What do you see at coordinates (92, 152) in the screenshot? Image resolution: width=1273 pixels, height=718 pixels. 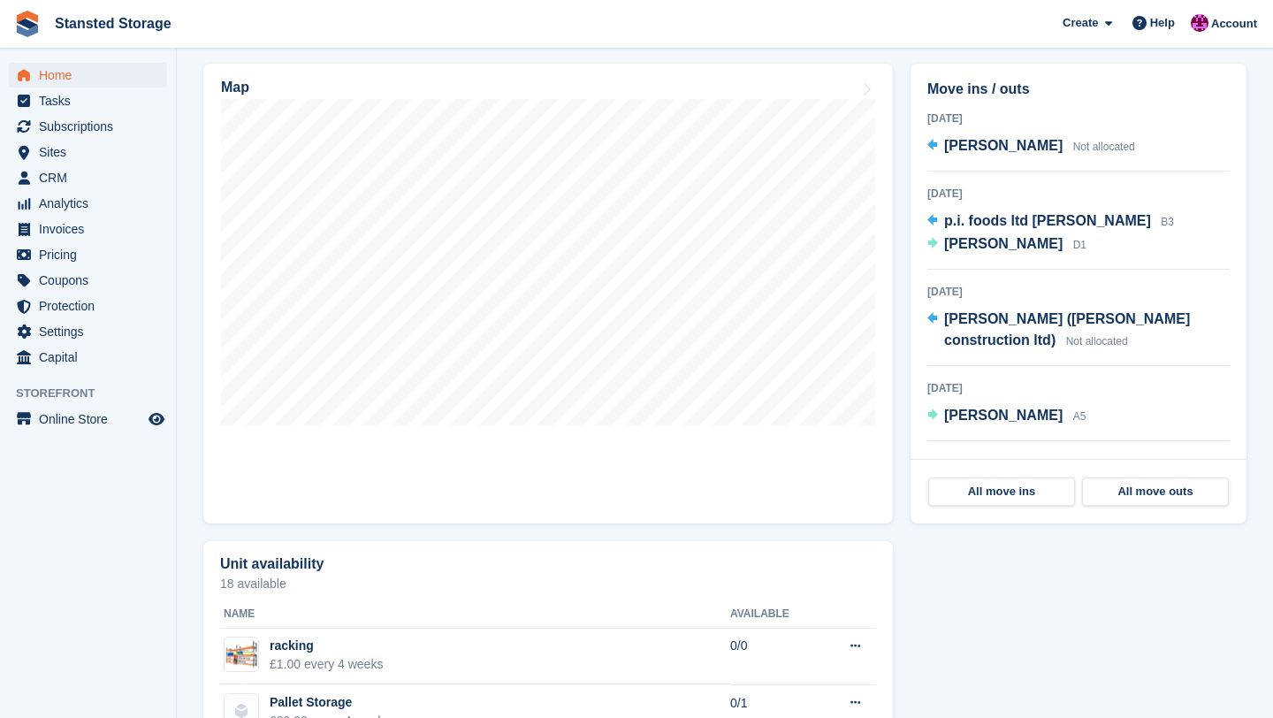 I see `span: Sites` at bounding box center [92, 152].